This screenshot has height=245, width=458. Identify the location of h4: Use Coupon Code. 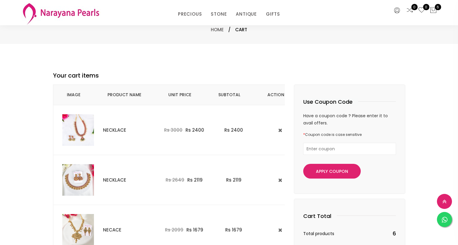
(331, 102).